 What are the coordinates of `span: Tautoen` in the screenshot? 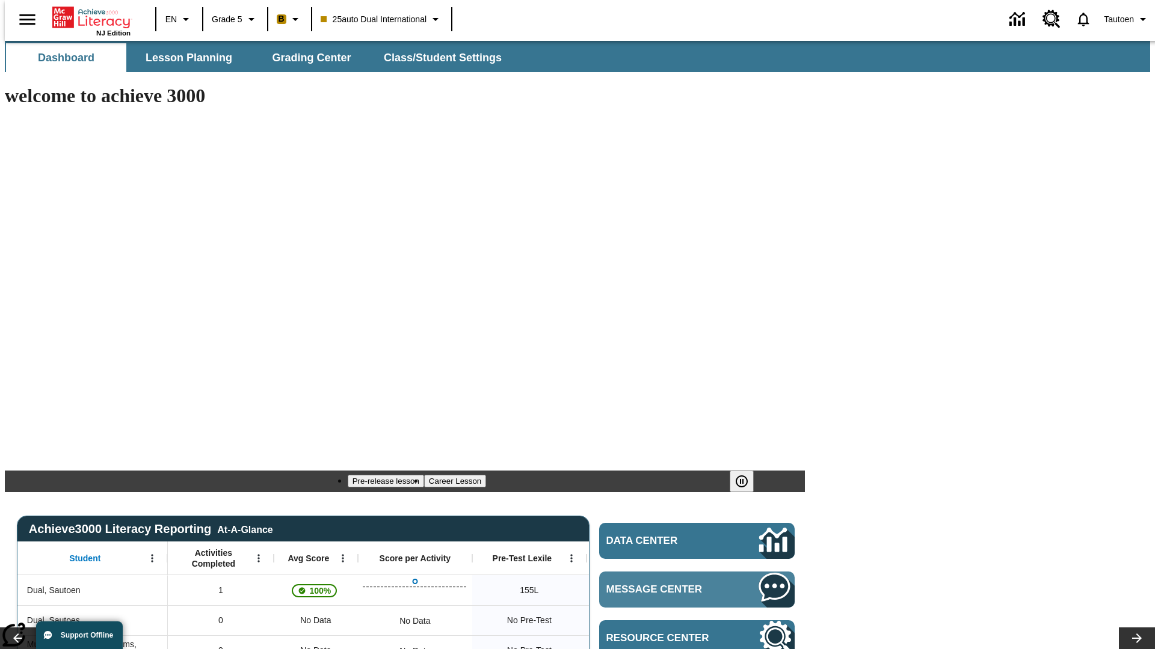 It's located at (1118, 19).